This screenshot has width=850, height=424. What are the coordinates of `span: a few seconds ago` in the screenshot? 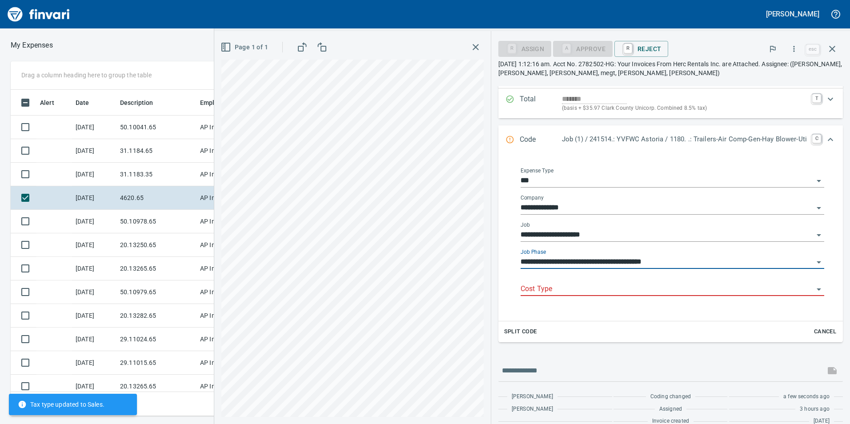 It's located at (806, 397).